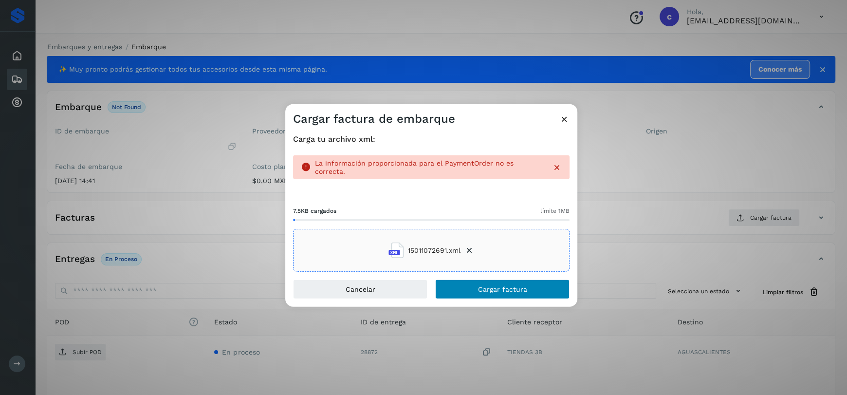 The image size is (847, 395). I want to click on span: Cancelar, so click(360, 289).